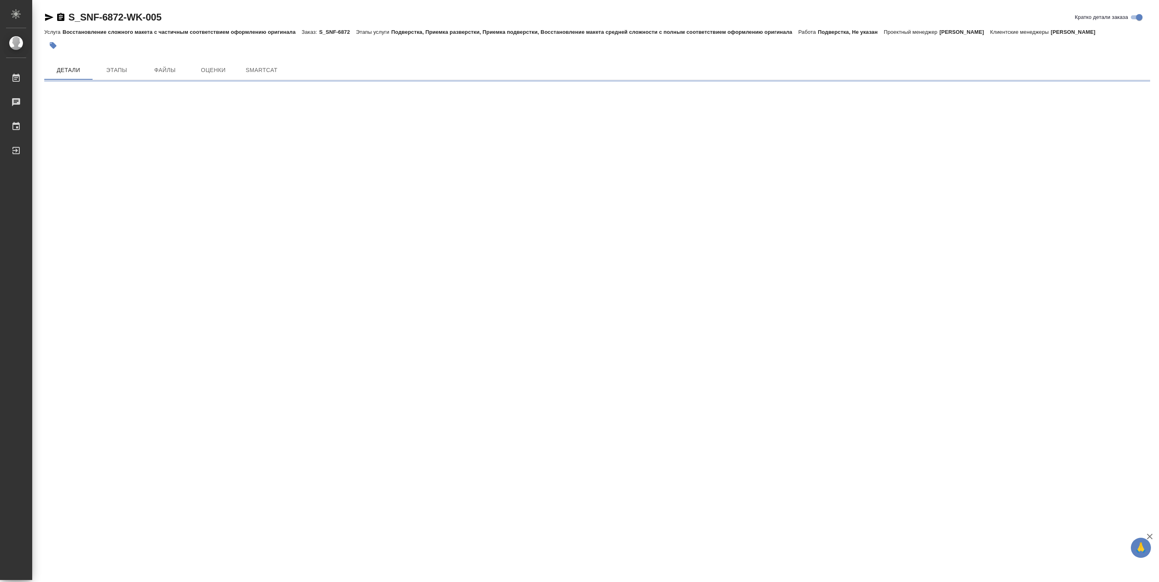 Image resolution: width=1159 pixels, height=582 pixels. What do you see at coordinates (115, 17) in the screenshot?
I see `a: S_SNF-6872-WK-005` at bounding box center [115, 17].